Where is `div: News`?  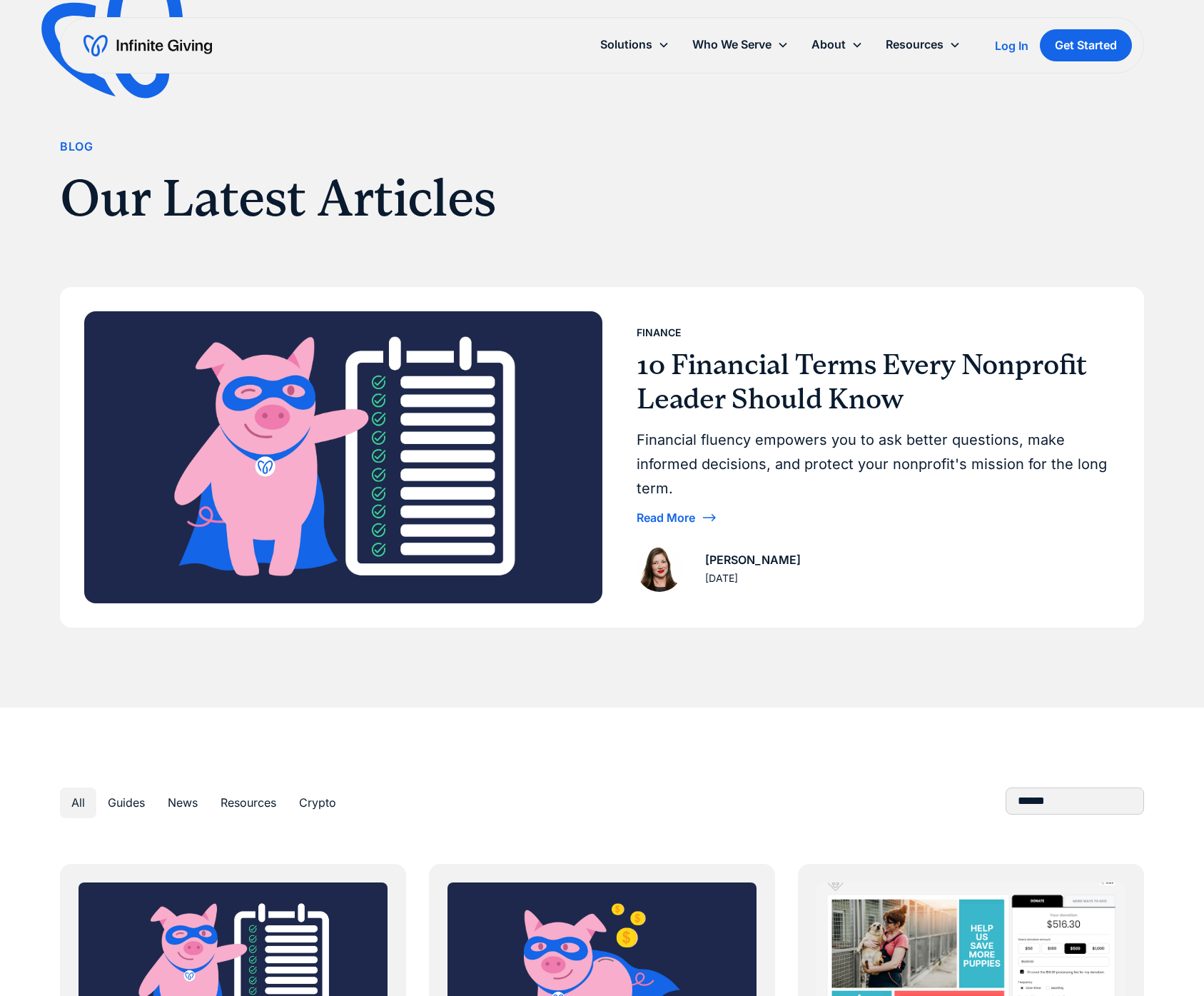
div: News is located at coordinates (183, 802).